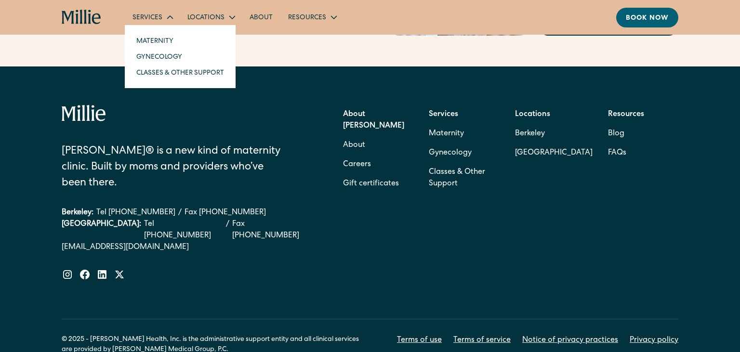  What do you see at coordinates (357, 165) in the screenshot?
I see `a: Careers` at bounding box center [357, 165].